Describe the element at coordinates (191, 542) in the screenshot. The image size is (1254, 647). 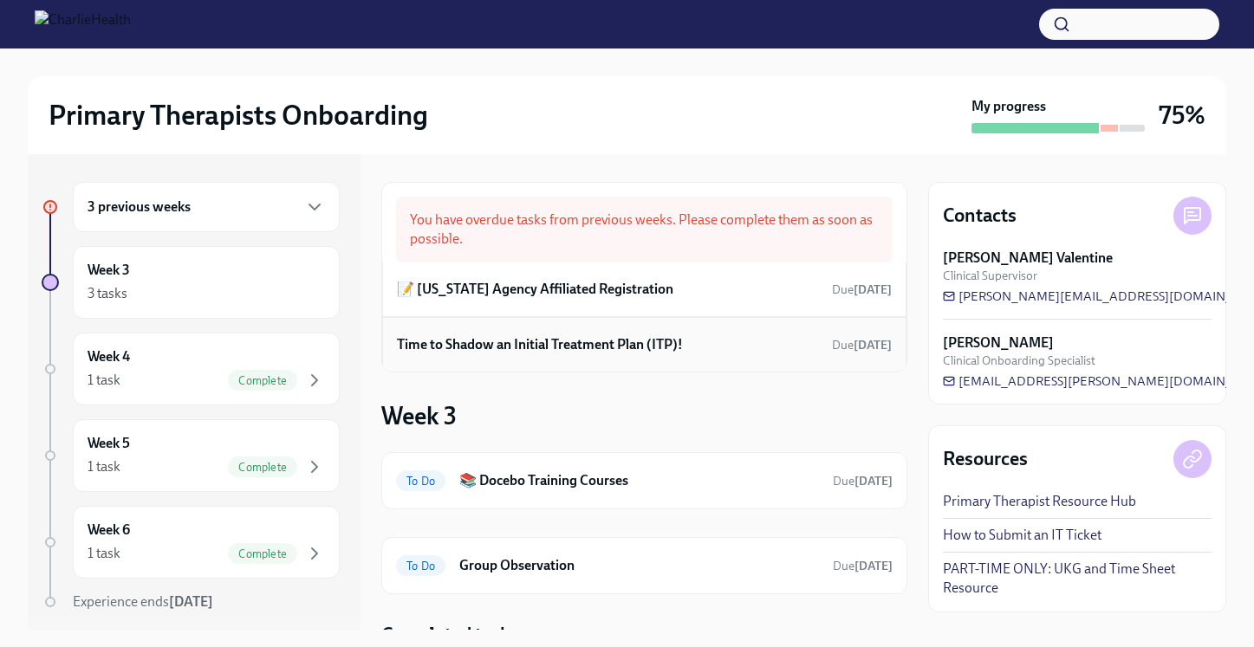
I see `a: Week 61 taskComplete` at that location.